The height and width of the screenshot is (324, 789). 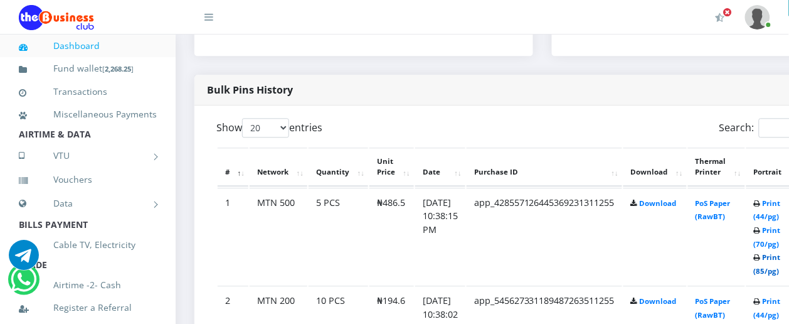 What do you see at coordinates (88, 179) in the screenshot?
I see `a: Vouchers` at bounding box center [88, 179].